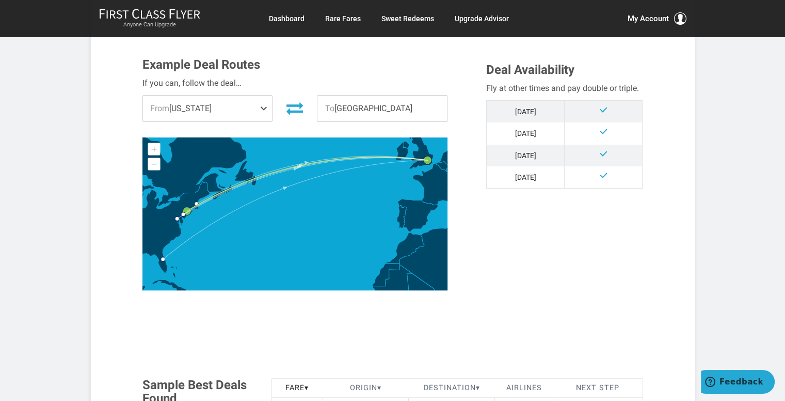 The width and height of the screenshot is (785, 401). Describe the element at coordinates (295, 83) in the screenshot. I see `div: If you can, follow the deal…` at that location.